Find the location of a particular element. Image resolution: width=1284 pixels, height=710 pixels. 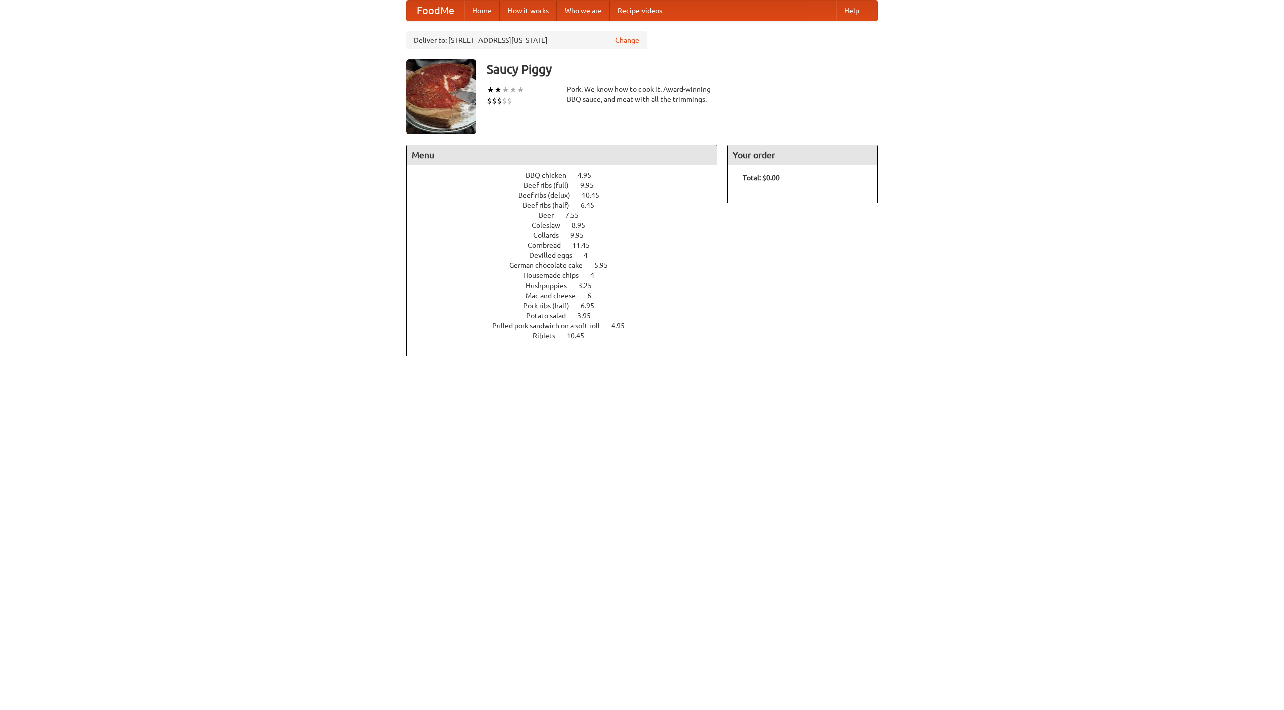

a: Potato salad 3.95 is located at coordinates (568, 316).